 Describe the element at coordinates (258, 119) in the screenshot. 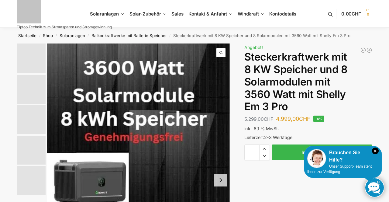

I see `bdi: 5.299,00` at that location.